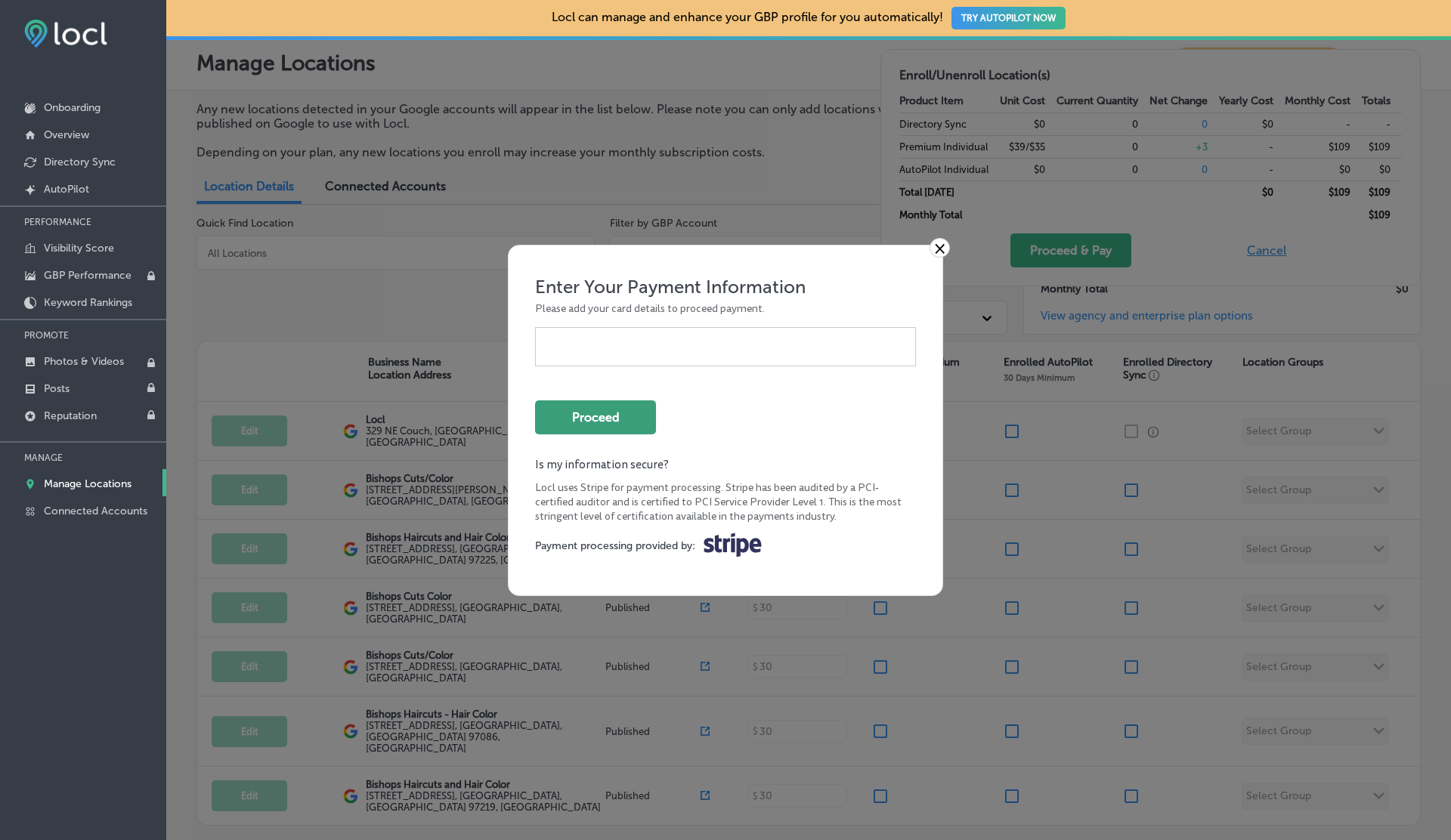 The image size is (1451, 840). What do you see at coordinates (87, 302) in the screenshot?
I see `p: Keyword Rankings` at bounding box center [87, 302].